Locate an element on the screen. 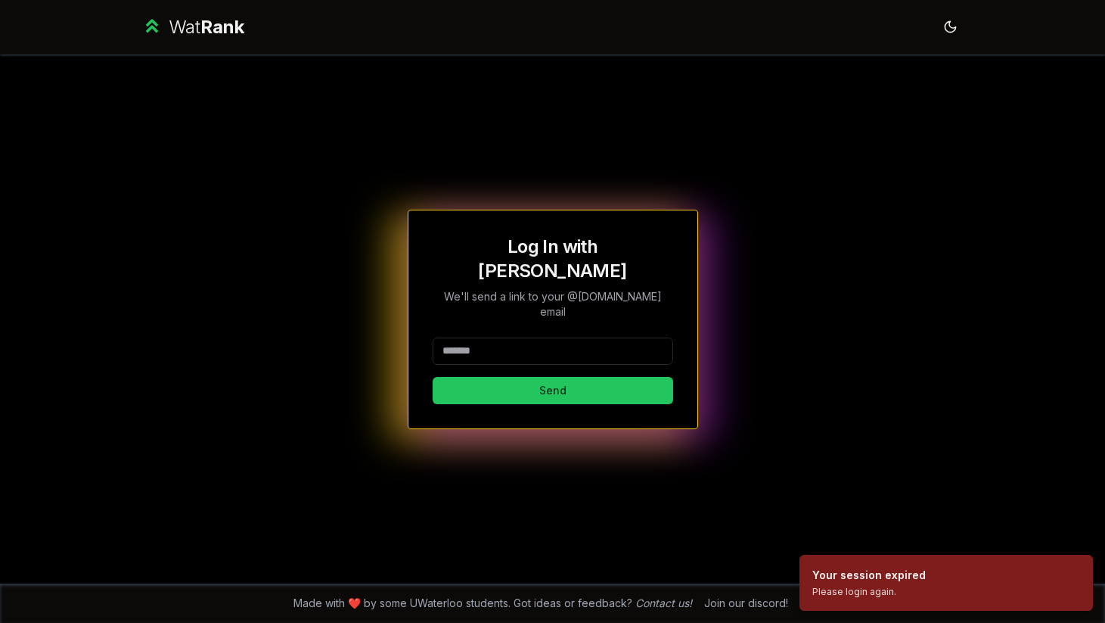  button: Send is located at coordinates (553, 390).